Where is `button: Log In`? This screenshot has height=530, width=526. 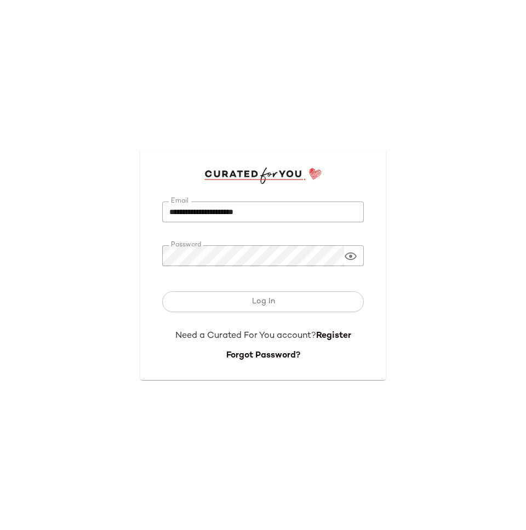 button: Log In is located at coordinates (263, 302).